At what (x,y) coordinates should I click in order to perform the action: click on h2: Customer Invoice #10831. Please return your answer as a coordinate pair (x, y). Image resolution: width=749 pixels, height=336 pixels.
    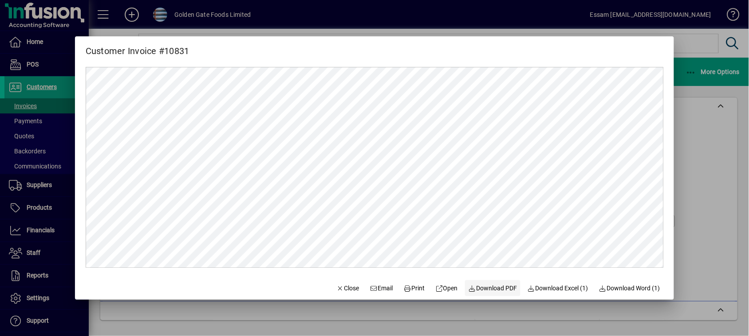
    Looking at the image, I should click on (138, 47).